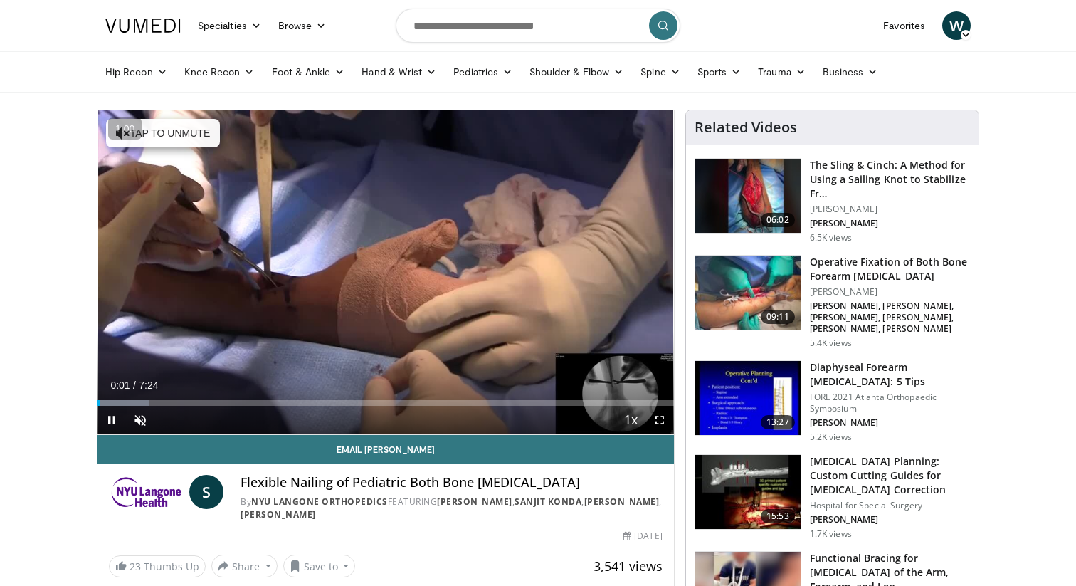  What do you see at coordinates (320, 501) in the screenshot?
I see `a: NYU Langone Orthopedics` at bounding box center [320, 501].